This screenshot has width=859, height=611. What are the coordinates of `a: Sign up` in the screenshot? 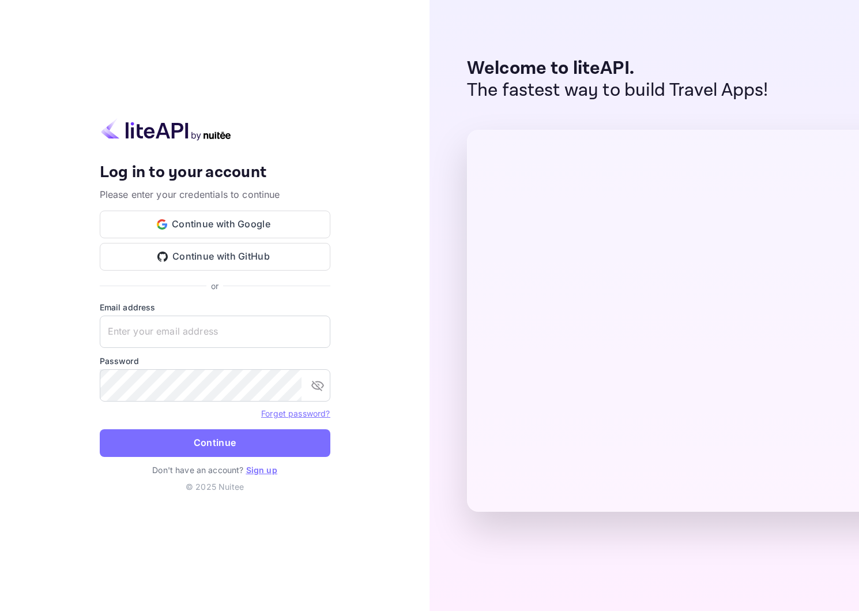 It's located at (262, 469).